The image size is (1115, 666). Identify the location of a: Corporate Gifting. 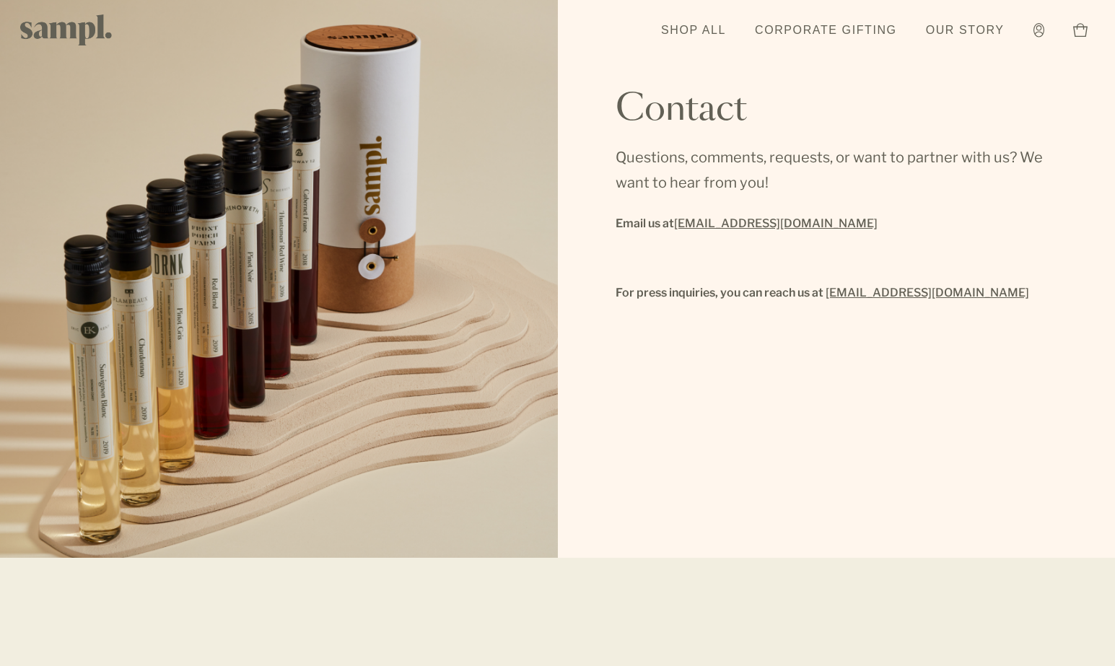
(826, 30).